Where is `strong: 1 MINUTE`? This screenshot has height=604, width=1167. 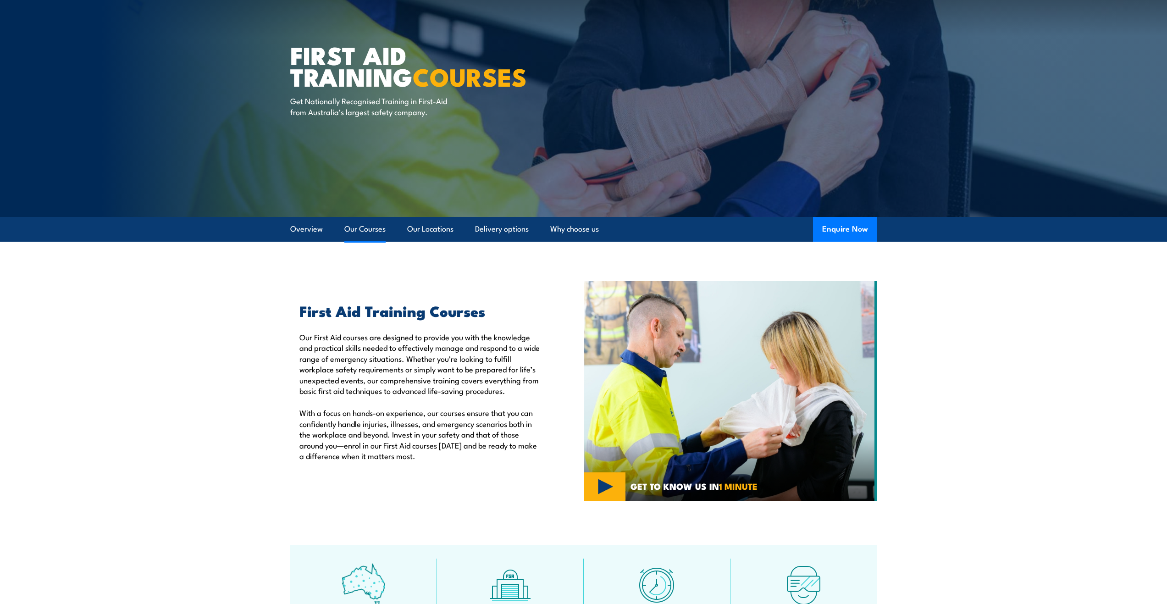
strong: 1 MINUTE is located at coordinates (739, 486).